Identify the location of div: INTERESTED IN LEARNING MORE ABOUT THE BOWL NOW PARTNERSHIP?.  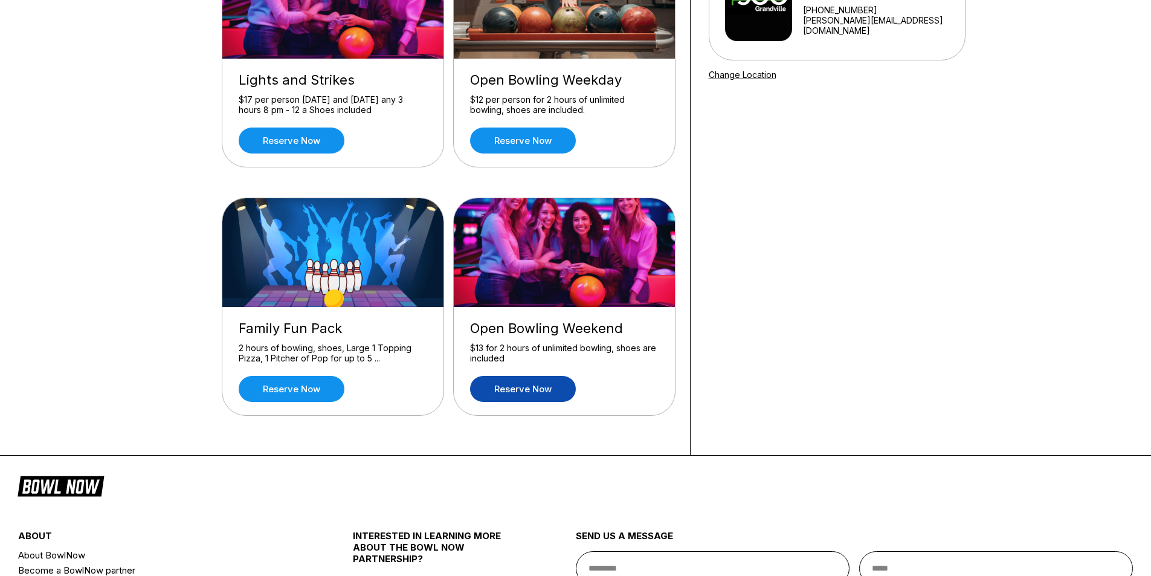
(436, 552).